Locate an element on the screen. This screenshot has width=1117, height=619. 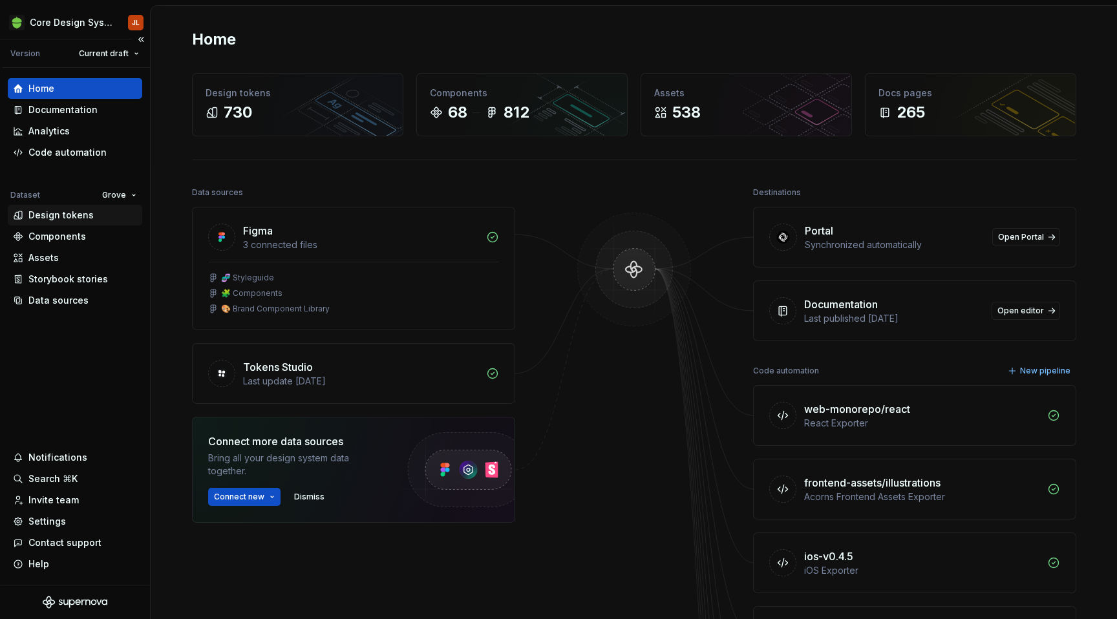
div: Destinations is located at coordinates (777, 193).